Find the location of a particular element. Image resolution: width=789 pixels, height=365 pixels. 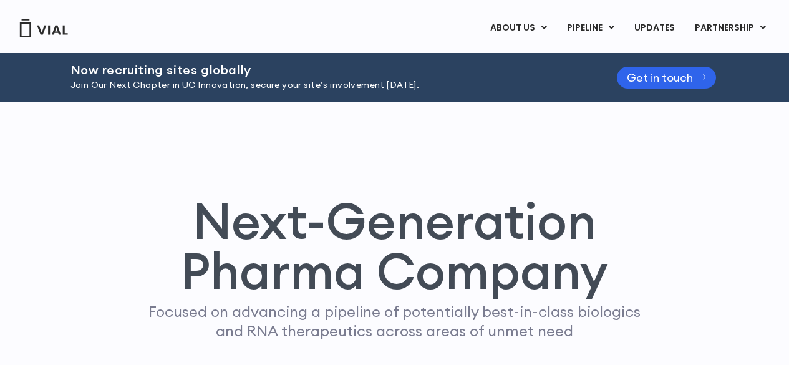

a: PIPELINEMenu Toggle is located at coordinates (590, 28).